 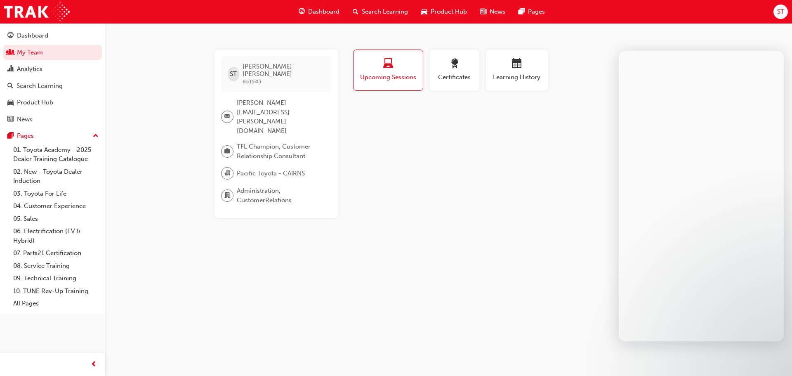 I want to click on a: My Team, so click(x=52, y=52).